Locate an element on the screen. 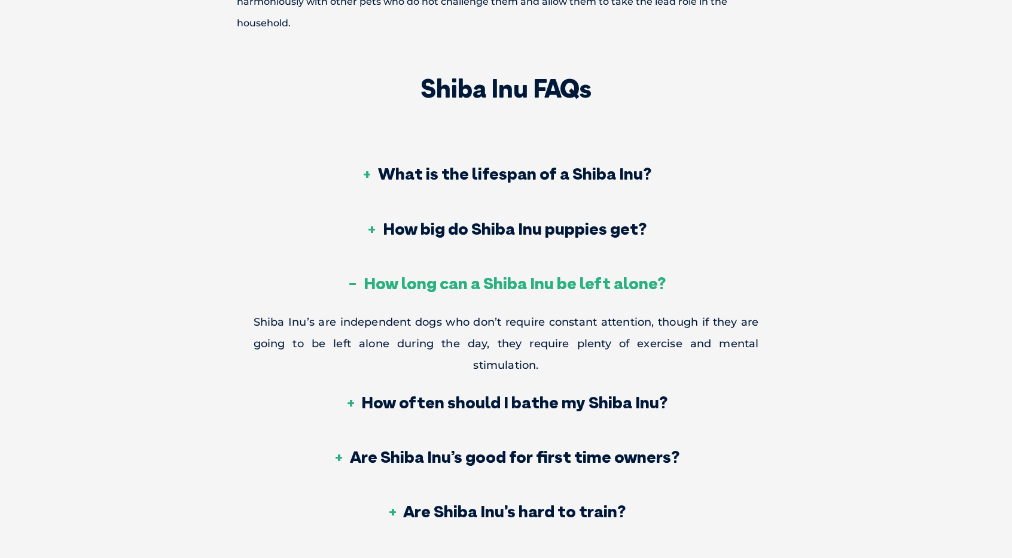 The width and height of the screenshot is (1012, 558). h3: How long can a Shiba Inu be left alone? is located at coordinates (506, 283).